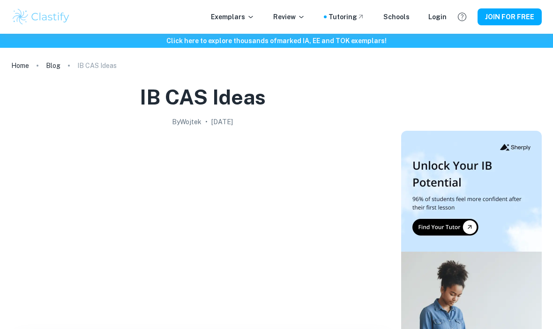 The height and width of the screenshot is (329, 553). Describe the element at coordinates (53, 66) in the screenshot. I see `a: Blog` at that location.